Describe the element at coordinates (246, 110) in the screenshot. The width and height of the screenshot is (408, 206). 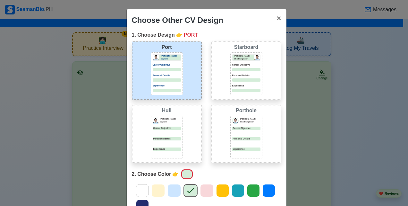
I see `div: Porthole` at that location.